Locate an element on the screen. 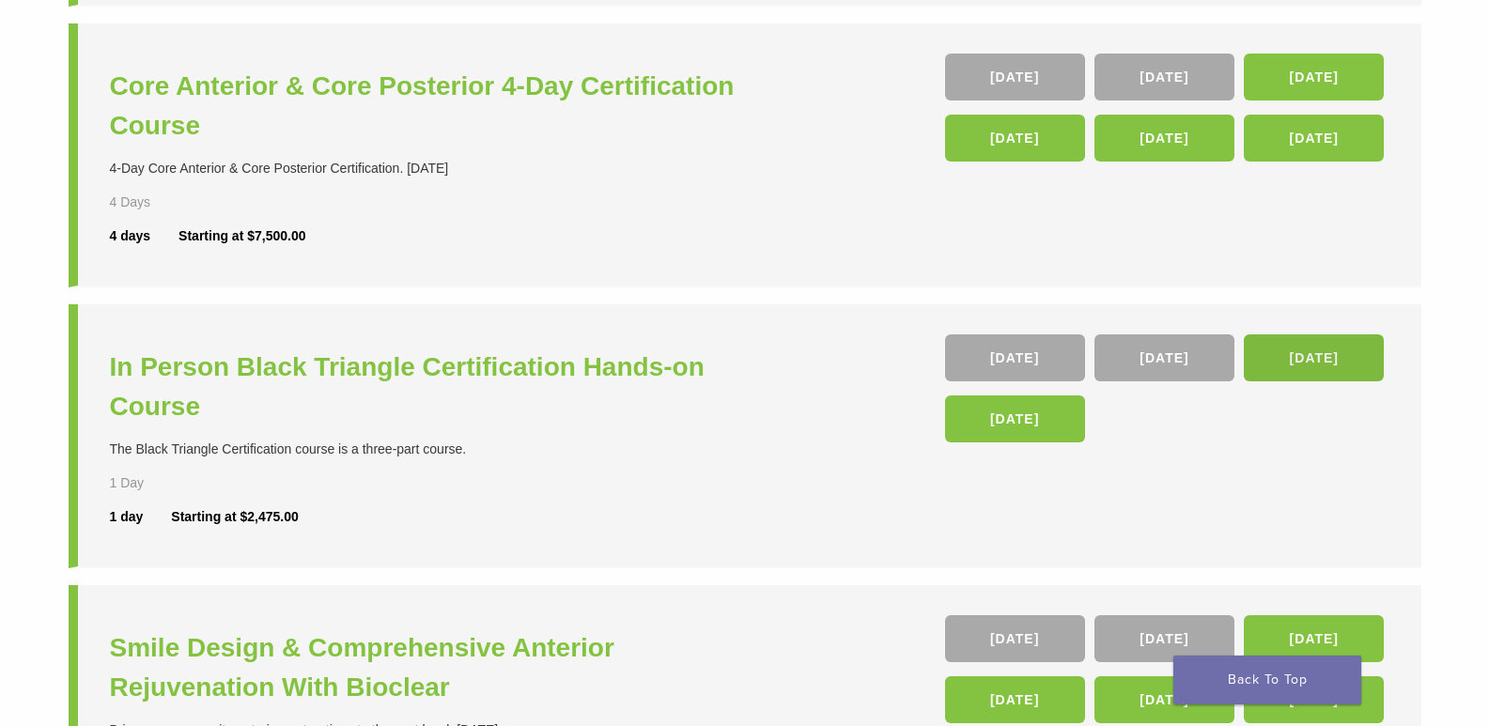 The image size is (1489, 726). h3: Smile Design & Comprehensive Anterior Rejuvenation With Bioclear is located at coordinates (429, 668).